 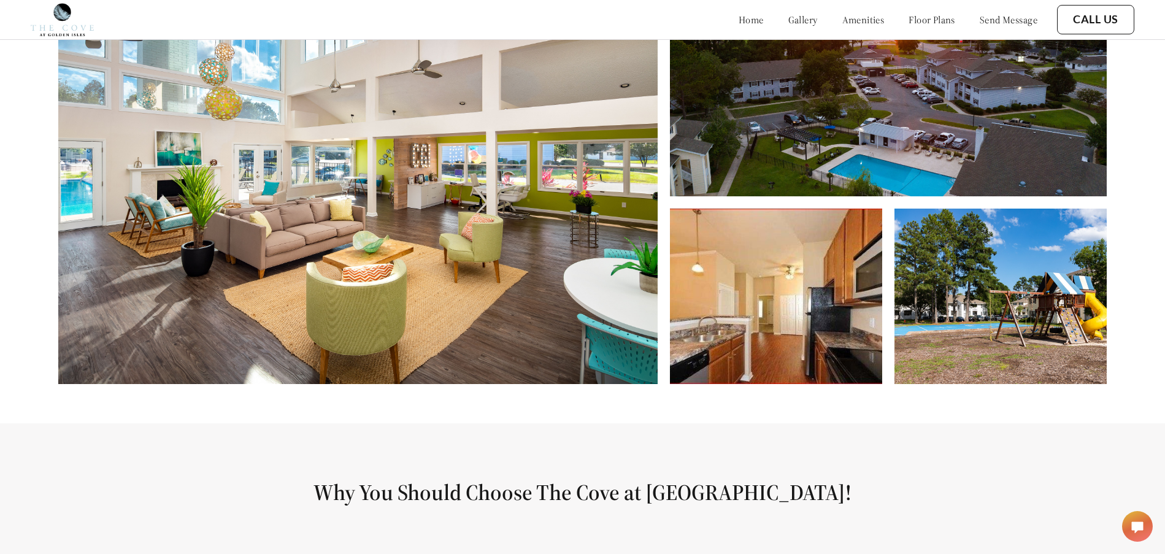 What do you see at coordinates (1095, 20) in the screenshot?
I see `button: Call Us` at bounding box center [1095, 20].